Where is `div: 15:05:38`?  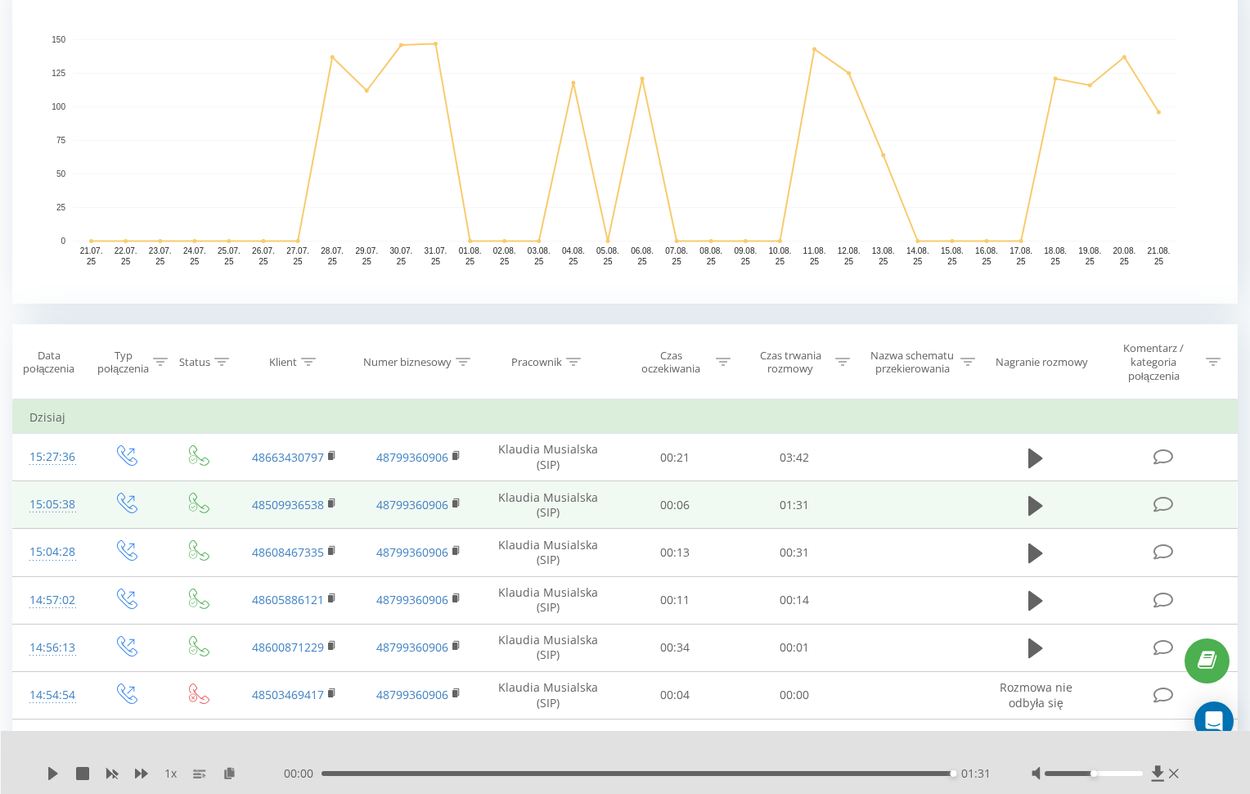
div: 15:05:38 is located at coordinates (51, 504).